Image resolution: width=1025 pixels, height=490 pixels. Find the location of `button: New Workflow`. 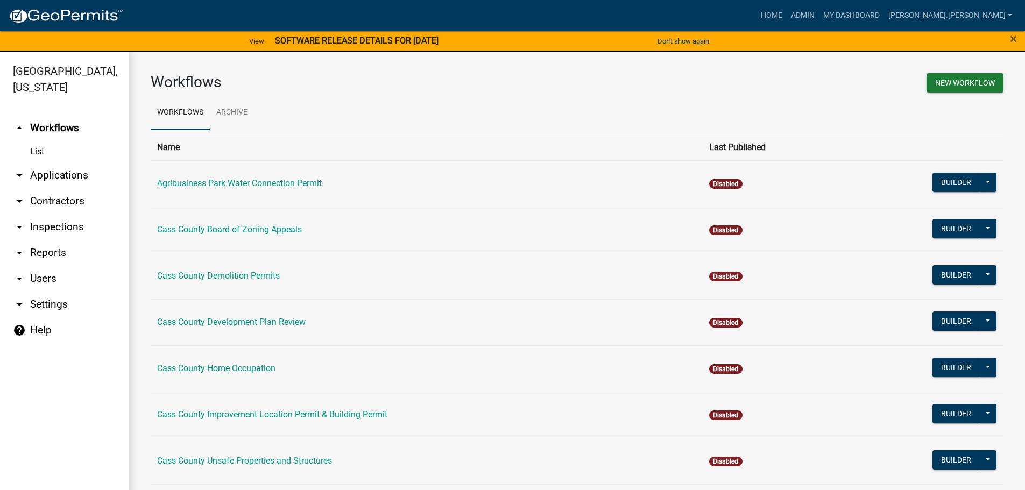

button: New Workflow is located at coordinates (965, 83).